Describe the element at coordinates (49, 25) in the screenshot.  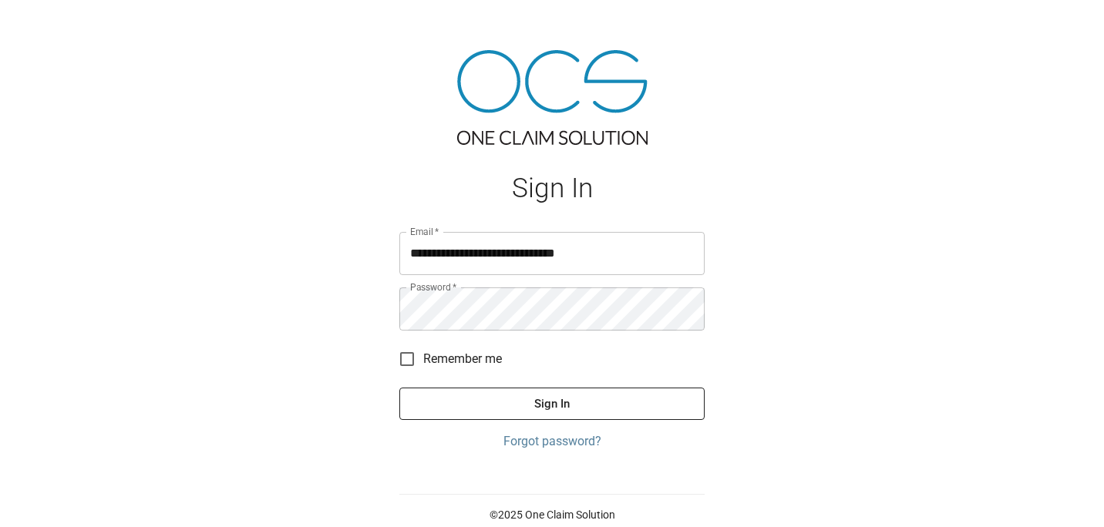
I see `img: ocs-logo-white-transparent.png` at that location.